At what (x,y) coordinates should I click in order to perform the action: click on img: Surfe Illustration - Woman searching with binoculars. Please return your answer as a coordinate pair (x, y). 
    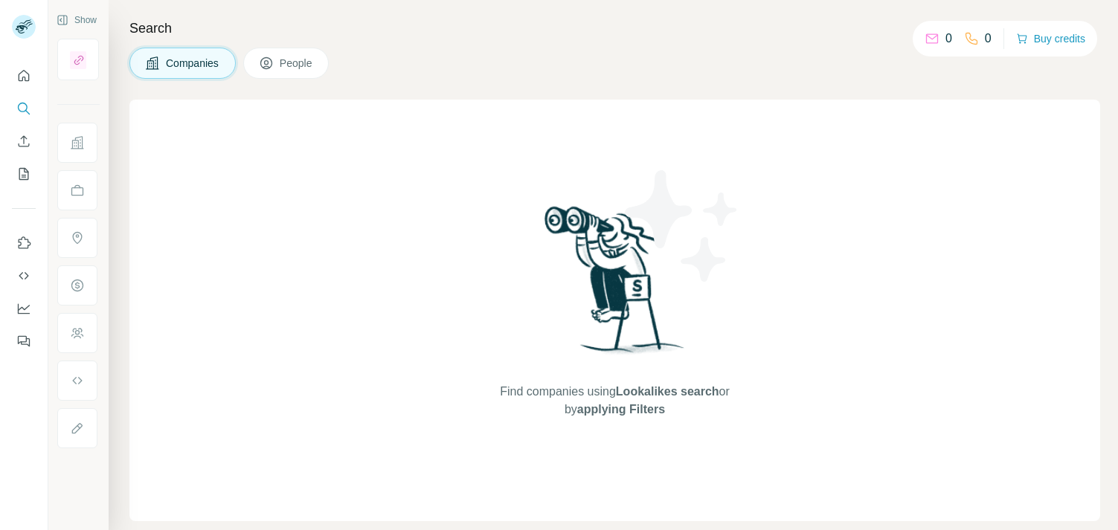
    Looking at the image, I should click on (615, 285).